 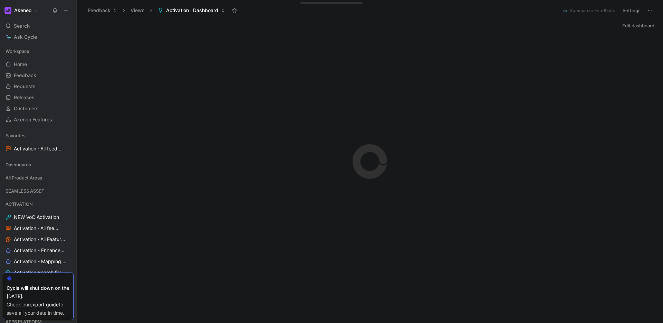 What do you see at coordinates (25, 75) in the screenshot?
I see `span: Feedback` at bounding box center [25, 75].